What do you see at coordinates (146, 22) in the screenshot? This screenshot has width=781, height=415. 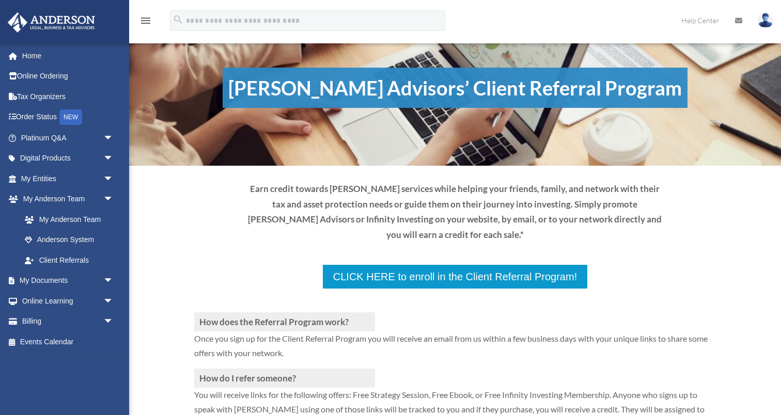 I see `a: menu` at bounding box center [146, 22].